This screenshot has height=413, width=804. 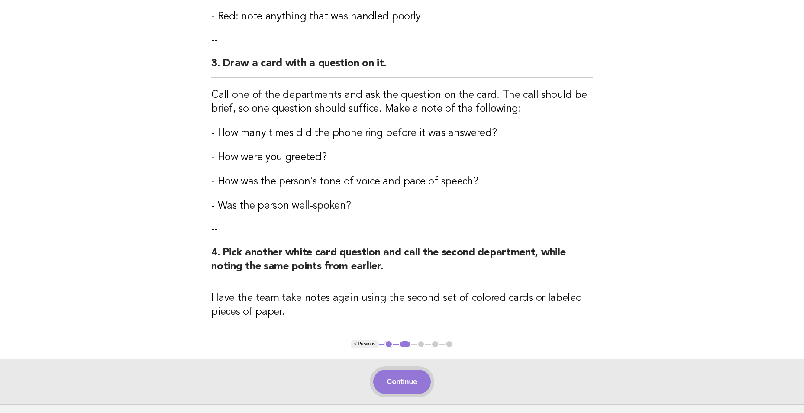 I want to click on h3: - How many times did the phone ring before it was answered?, so click(x=402, y=133).